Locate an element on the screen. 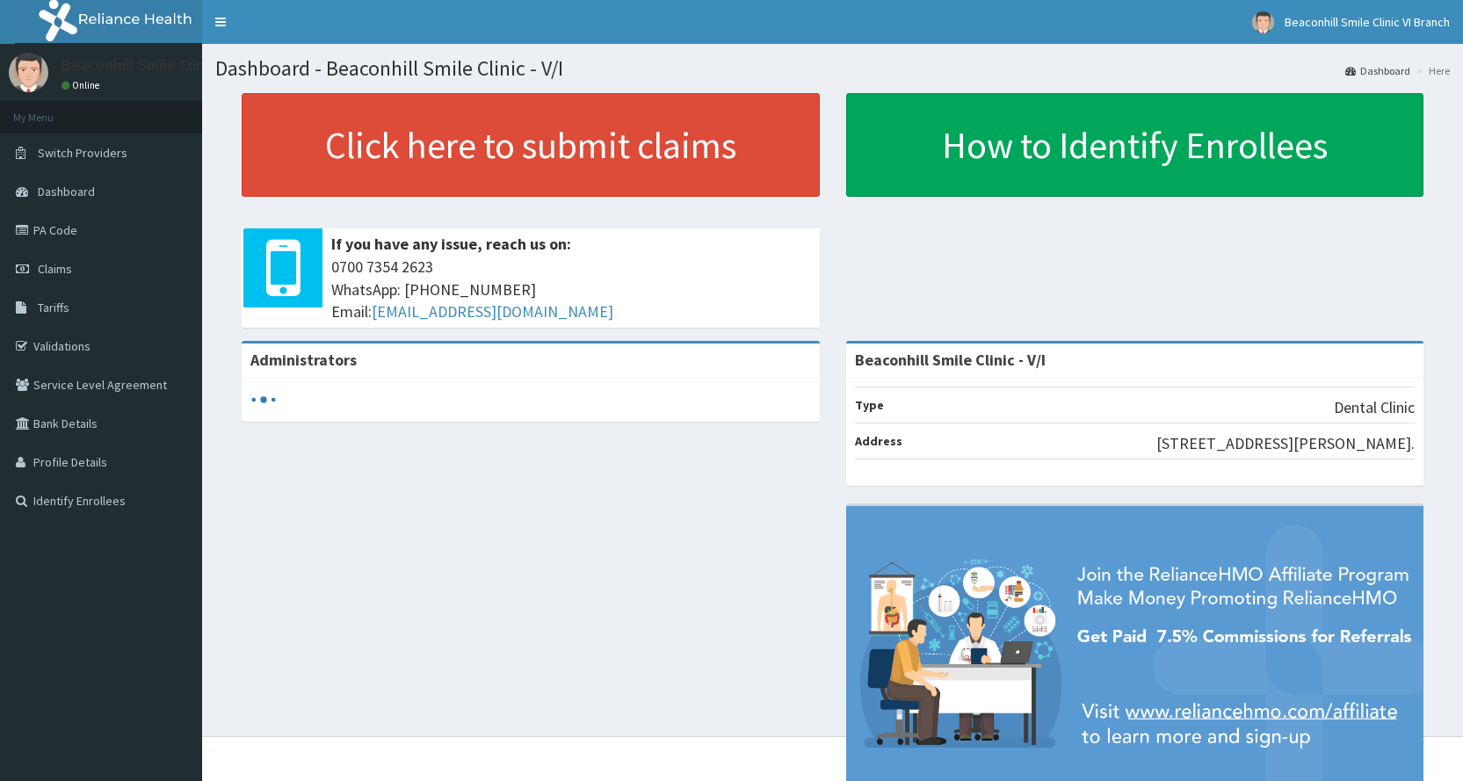  b: Address is located at coordinates (878, 441).